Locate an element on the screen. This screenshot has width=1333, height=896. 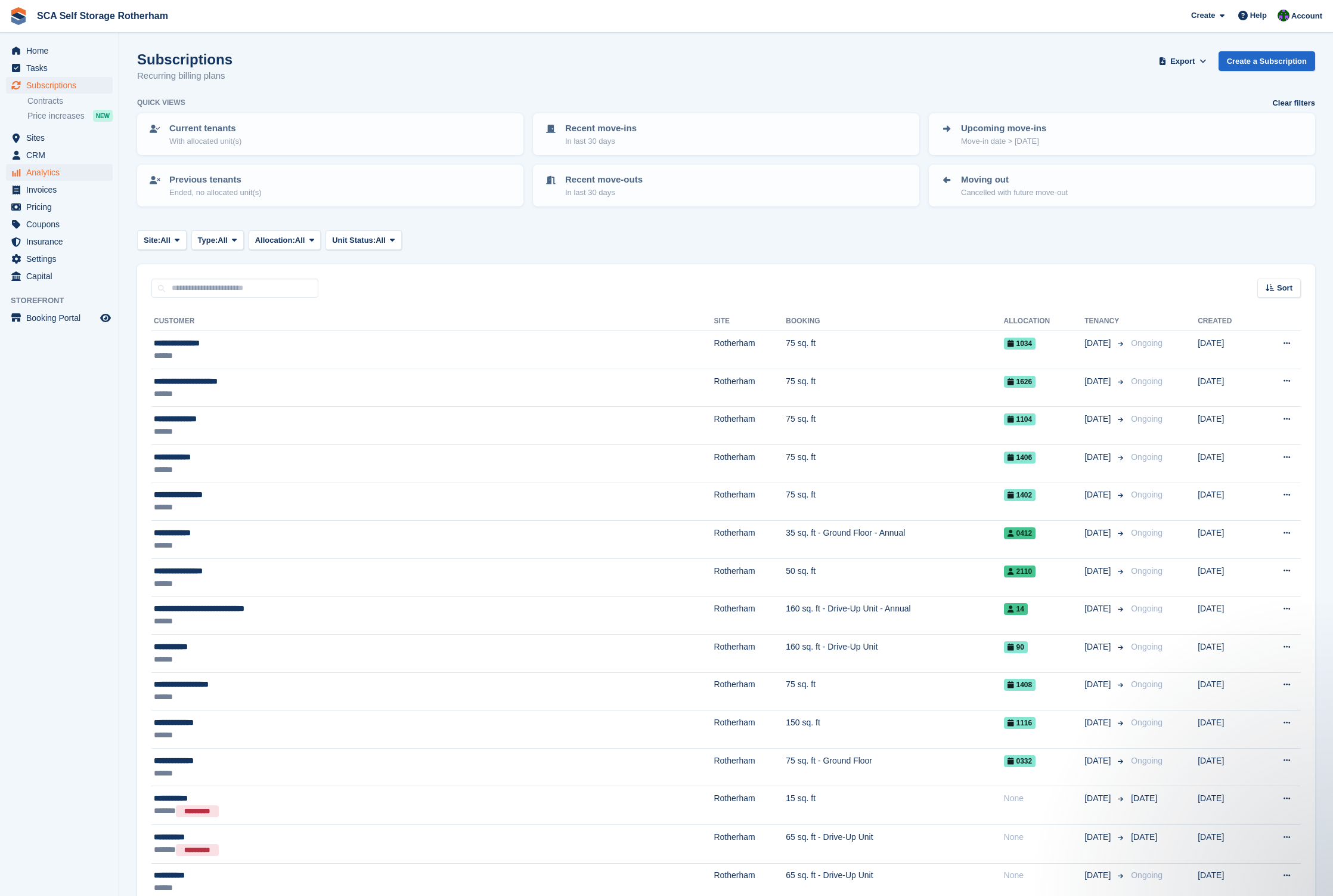
td: 35 sq. ft - Ground Floor - Annual is located at coordinates (894, 540).